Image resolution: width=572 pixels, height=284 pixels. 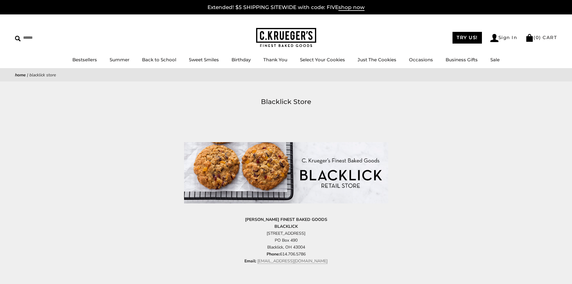 What do you see at coordinates (530, 38) in the screenshot?
I see `img: Bag` at bounding box center [530, 38].